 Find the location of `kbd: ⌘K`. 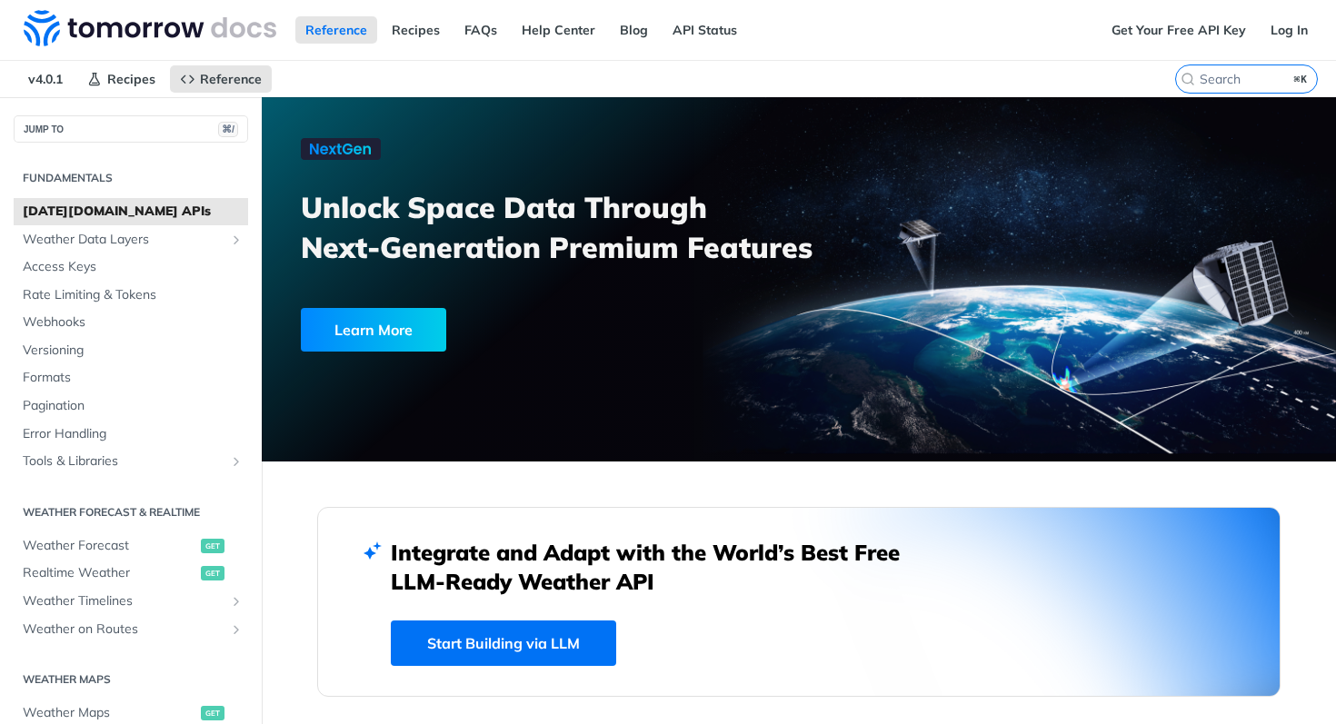

kbd: ⌘K is located at coordinates (1301, 79).